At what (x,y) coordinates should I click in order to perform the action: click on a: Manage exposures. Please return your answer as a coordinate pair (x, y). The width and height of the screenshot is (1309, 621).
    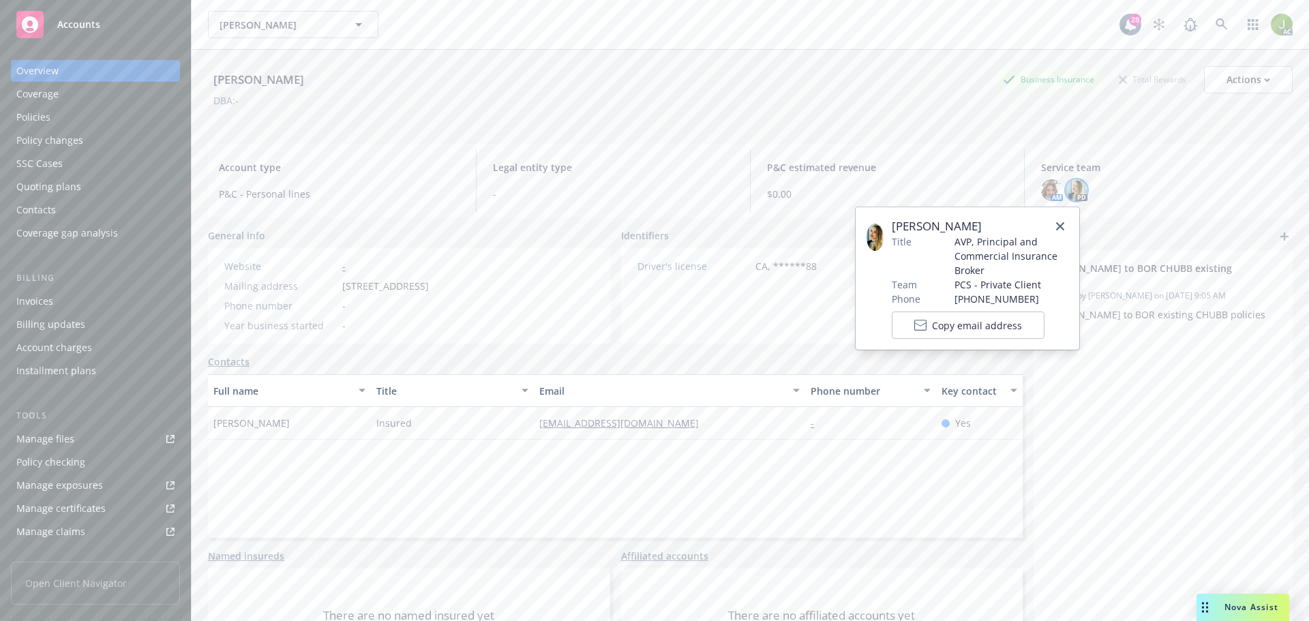
    Looking at the image, I should click on (95, 486).